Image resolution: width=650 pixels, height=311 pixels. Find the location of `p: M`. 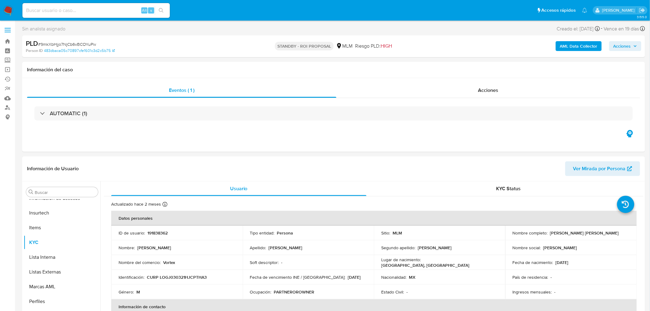

p: M is located at coordinates (138, 292).